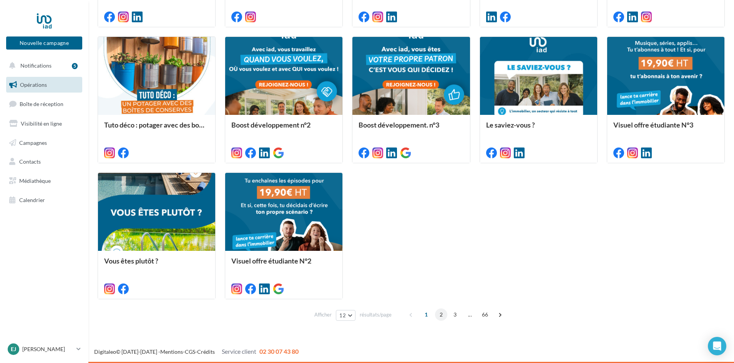 This screenshot has height=363, width=734. I want to click on a: Mentions, so click(171, 352).